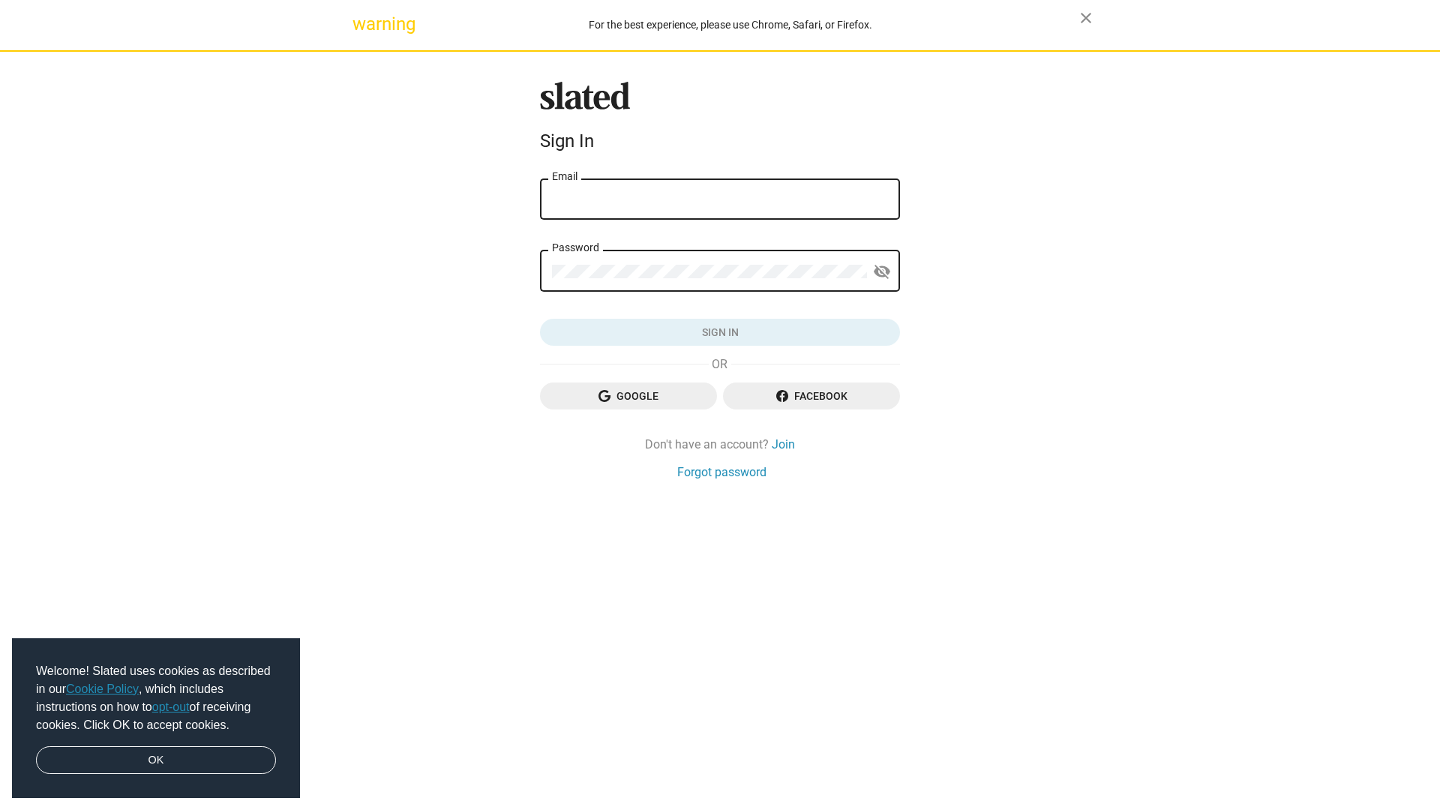  What do you see at coordinates (720, 141) in the screenshot?
I see `div: Sign In` at bounding box center [720, 141].